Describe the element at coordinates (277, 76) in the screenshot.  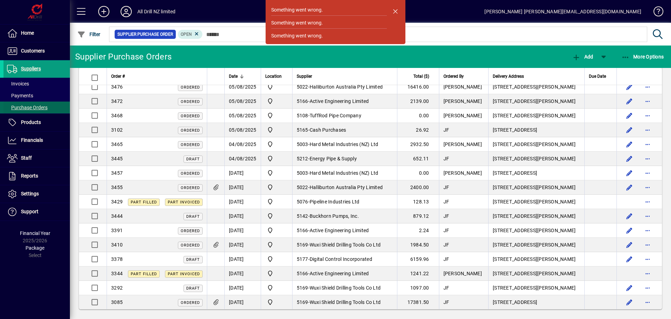
I see `div: Location` at that location.